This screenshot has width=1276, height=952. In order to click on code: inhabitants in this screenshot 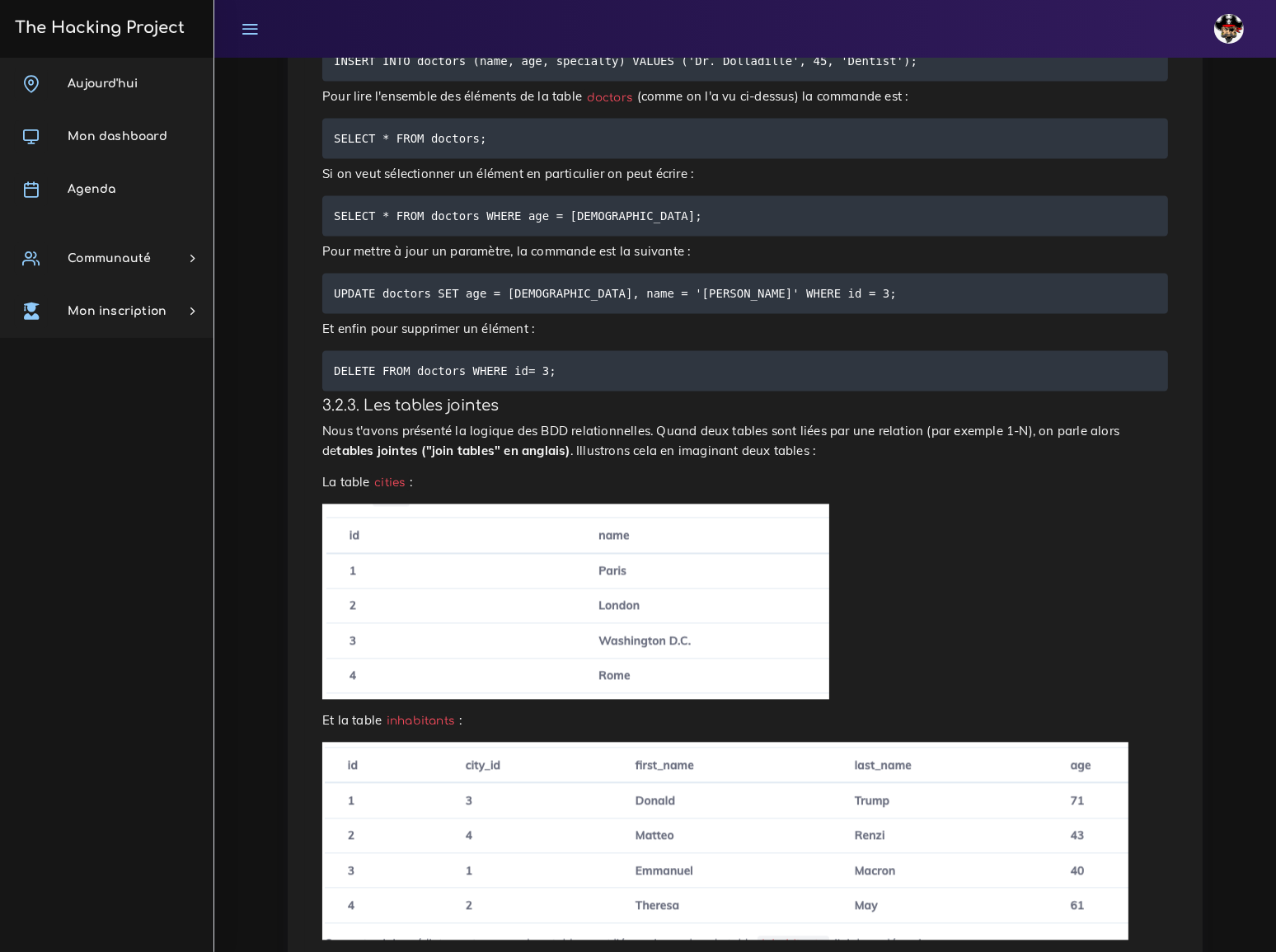, I will do `click(419, 720)`.